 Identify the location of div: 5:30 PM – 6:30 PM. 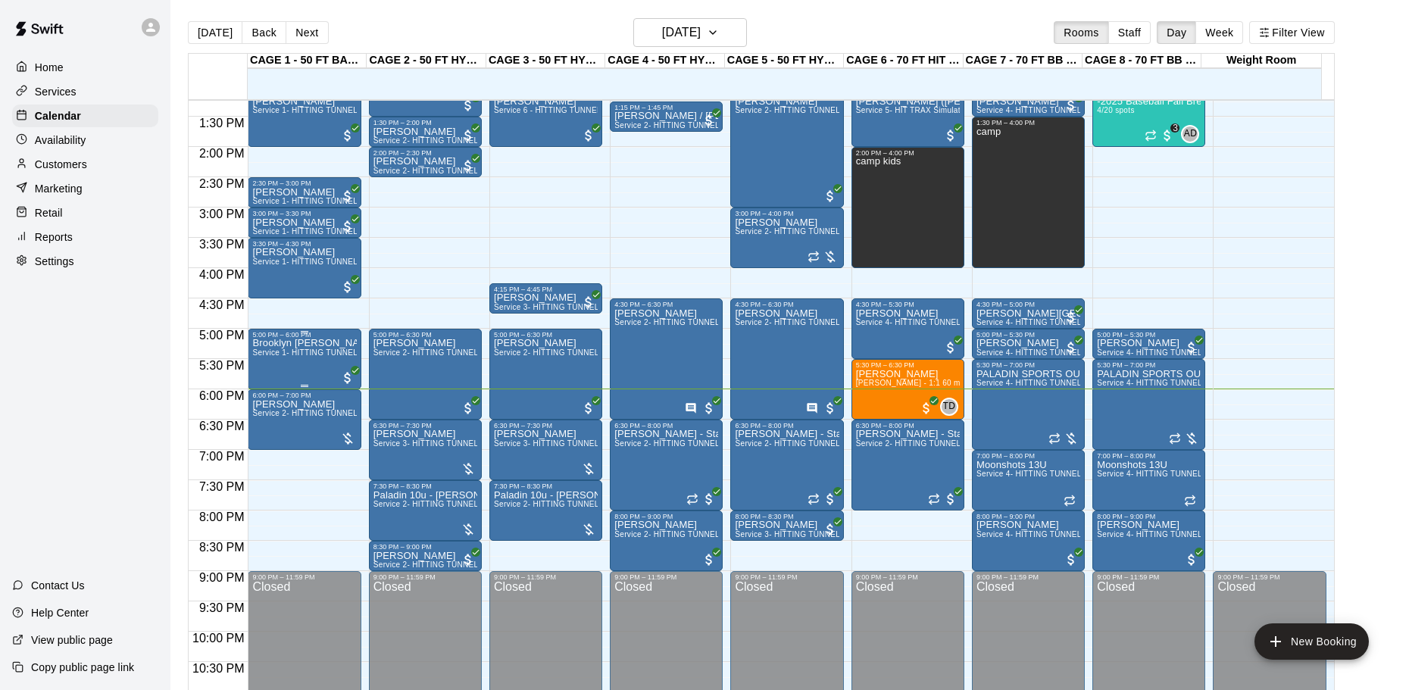
(908, 365).